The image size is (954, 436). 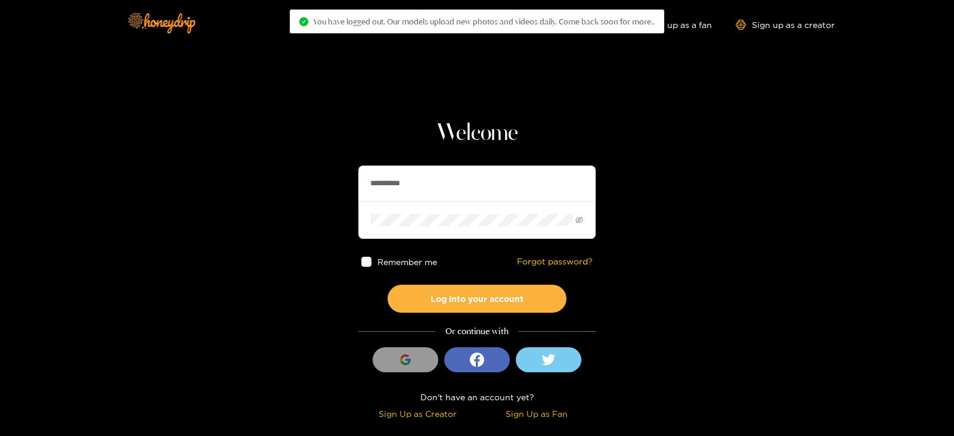 What do you see at coordinates (477, 397) in the screenshot?
I see `div: Don't have an account yet?` at bounding box center [477, 397].